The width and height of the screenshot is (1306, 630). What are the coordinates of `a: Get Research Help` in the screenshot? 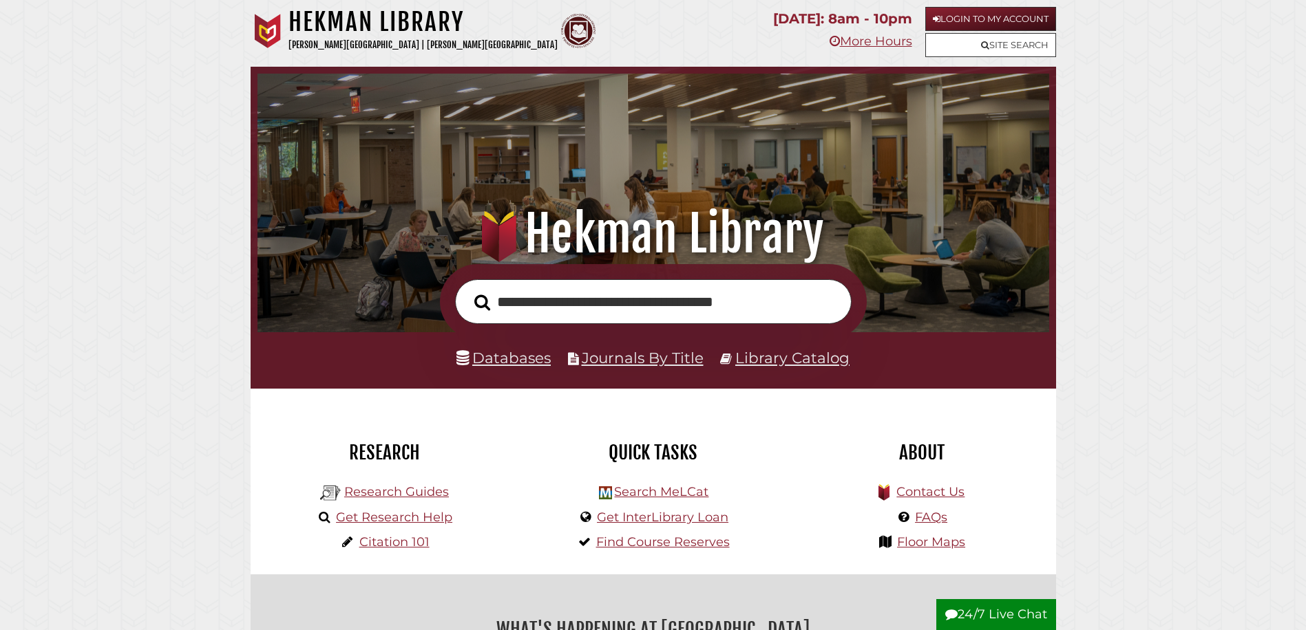 It's located at (394, 518).